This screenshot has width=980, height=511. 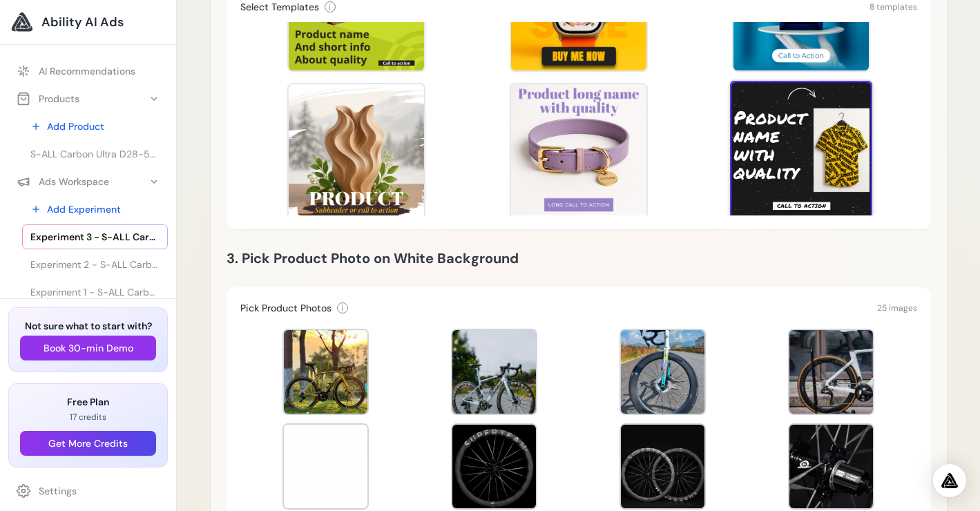 What do you see at coordinates (95, 154) in the screenshot?
I see `a: S-ALL Carbon Ultra D28-50 DISC Brake Silver Decals | Superteam Wheels` at bounding box center [95, 154].